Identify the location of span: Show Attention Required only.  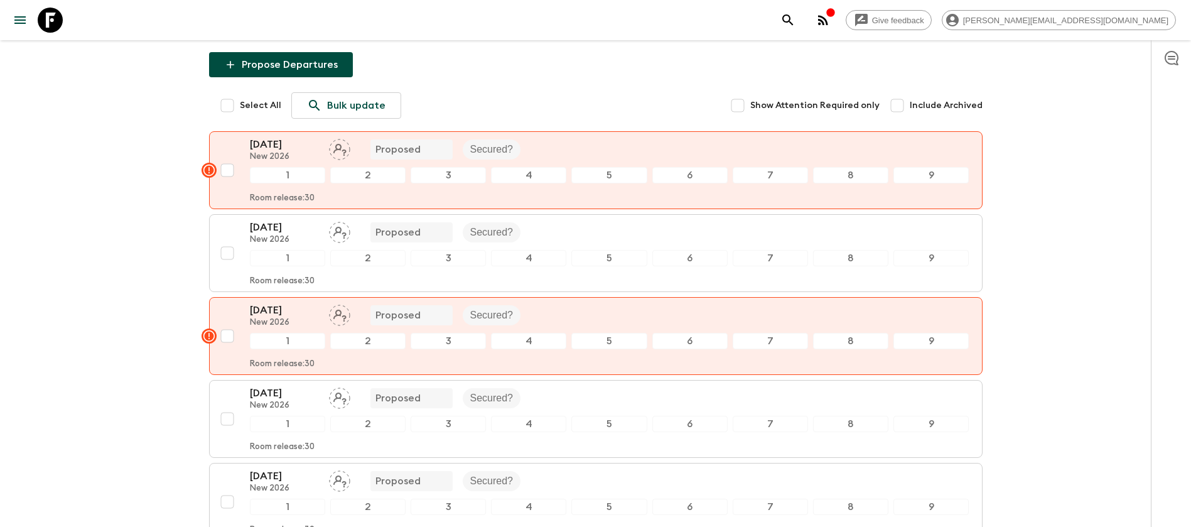
(815, 106).